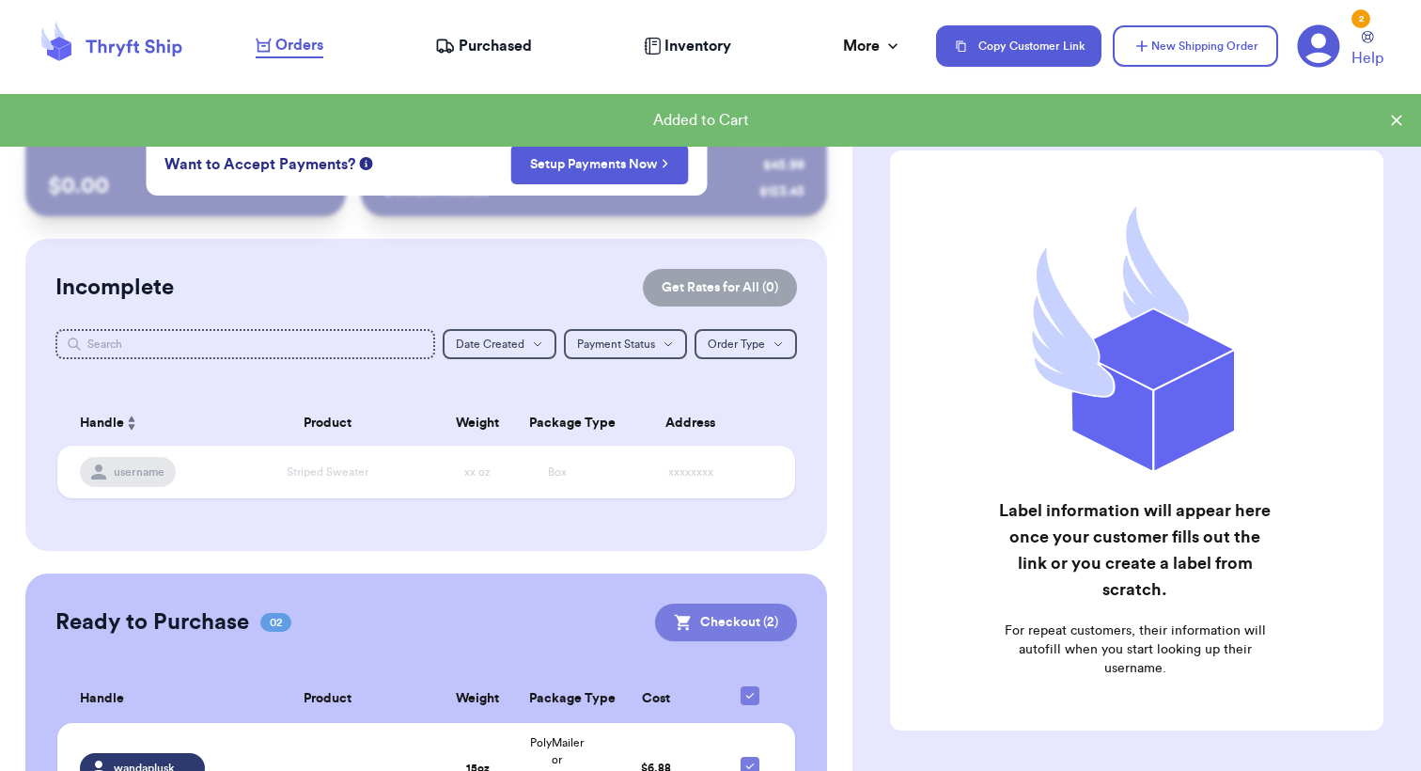 The image size is (1421, 771). I want to click on button: New Shipping Order, so click(1196, 46).